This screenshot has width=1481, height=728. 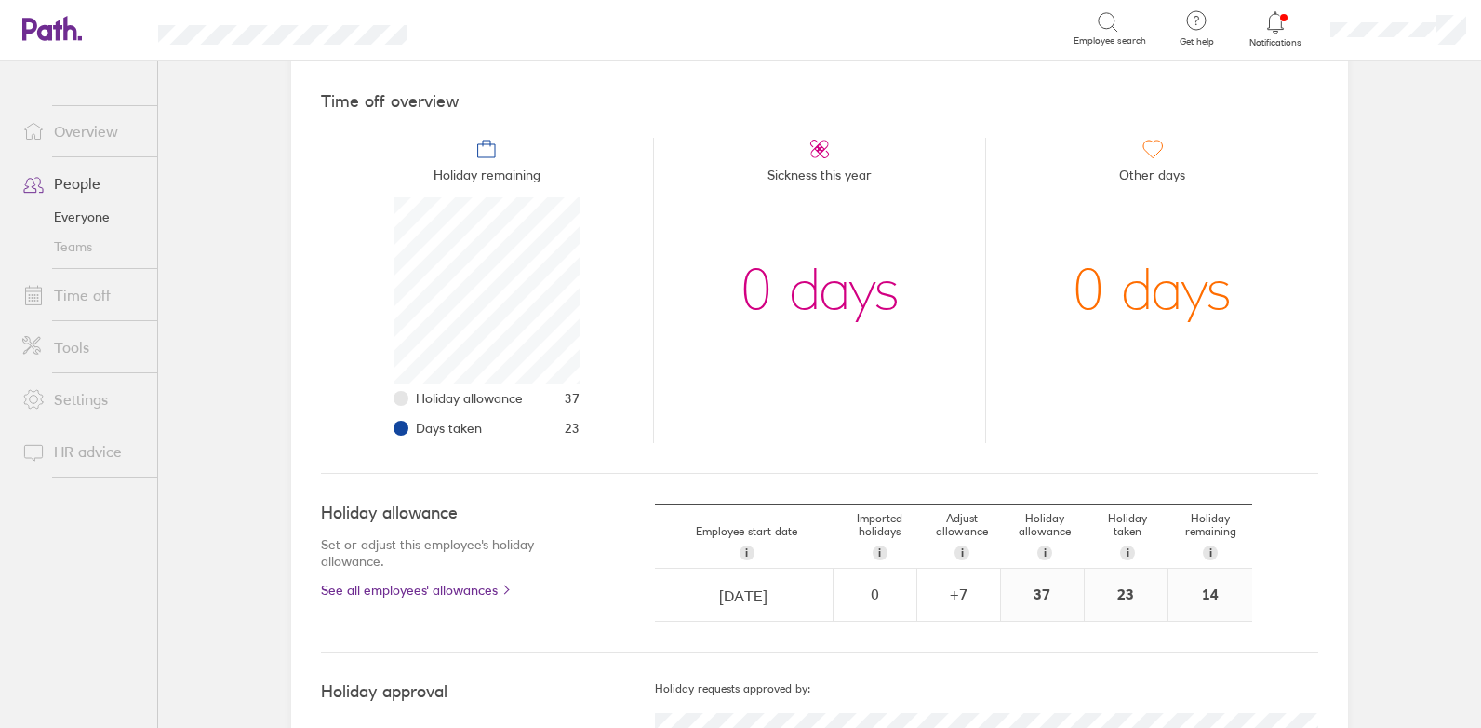 I want to click on div: Holiday remaining, so click(x=1211, y=536).